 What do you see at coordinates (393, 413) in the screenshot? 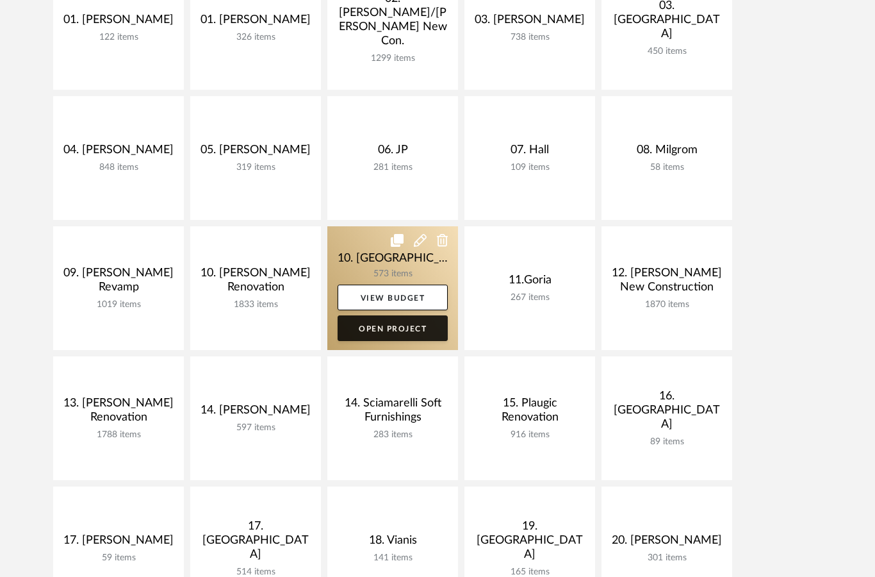
I see `div: 14. Sciamarelli Soft Furnishings` at bounding box center [393, 413].